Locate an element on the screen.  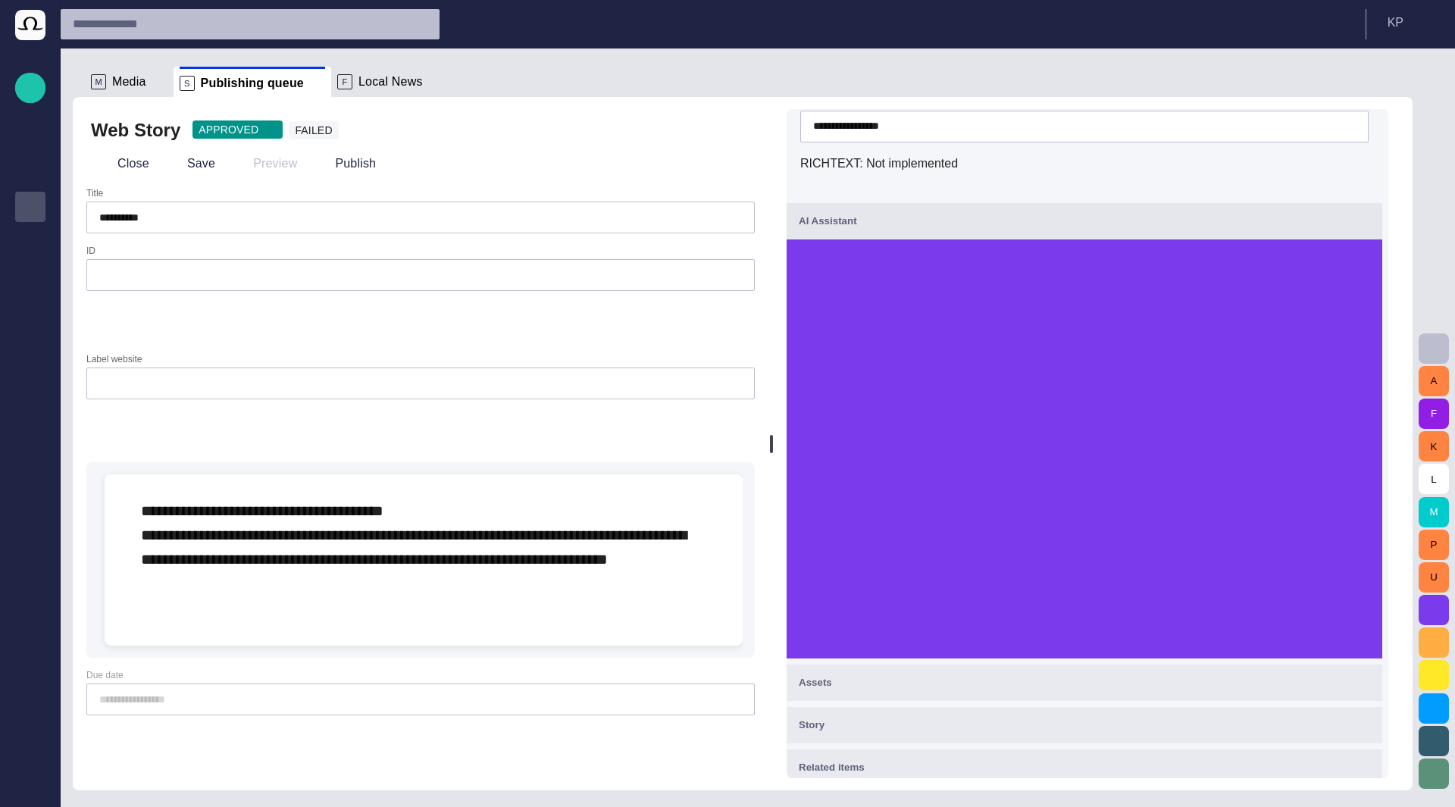
button: Story is located at coordinates (1084, 725).